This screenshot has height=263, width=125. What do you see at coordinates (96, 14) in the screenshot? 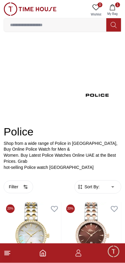
I see `span: Wishlist` at bounding box center [96, 14].